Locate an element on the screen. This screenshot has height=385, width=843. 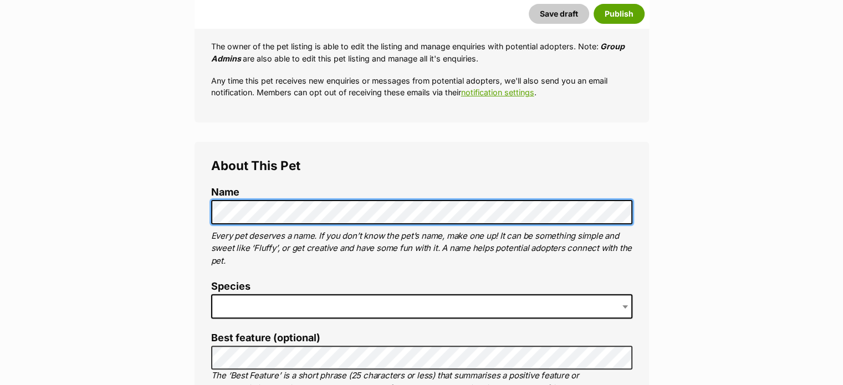
p: The owner of the pet listing is able to edit the listing and manage enquiries with potential adop... is located at coordinates (422, 52).